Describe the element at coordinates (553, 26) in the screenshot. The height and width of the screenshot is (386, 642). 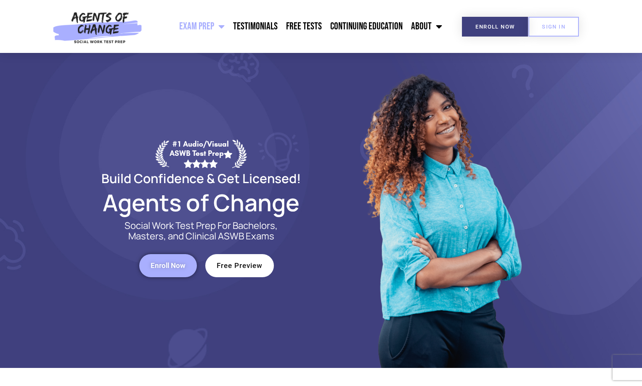
I see `span: SIGN IN` at that location.